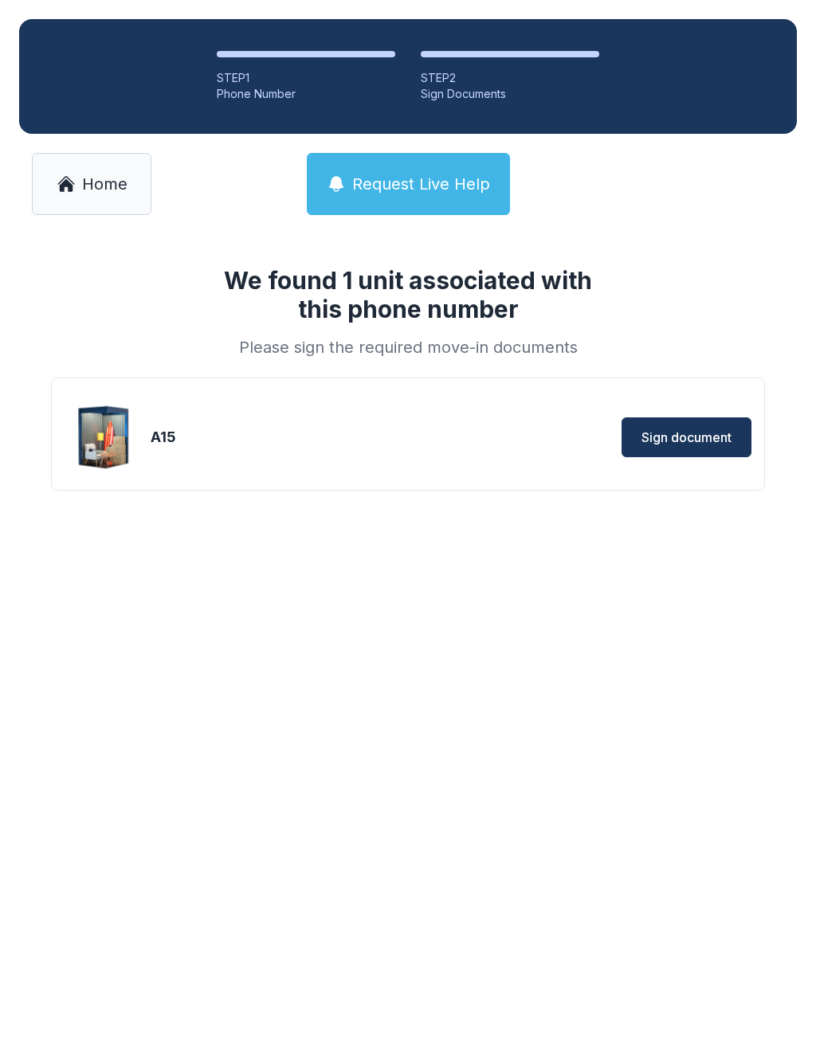 The height and width of the screenshot is (1049, 816). What do you see at coordinates (306, 78) in the screenshot?
I see `div: STEP 1` at bounding box center [306, 78].